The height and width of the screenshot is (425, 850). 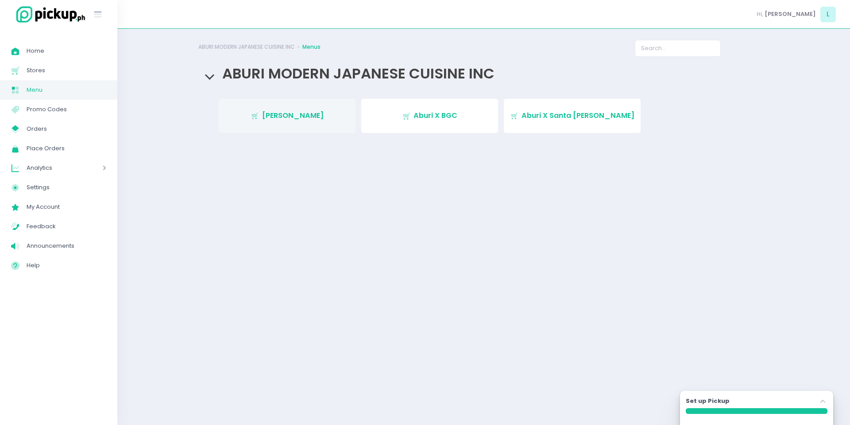 I want to click on span: My Account, so click(x=66, y=207).